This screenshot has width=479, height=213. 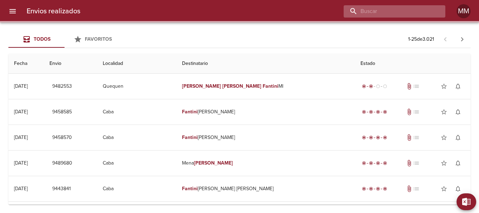 What do you see at coordinates (265, 86) in the screenshot?
I see `td: Ml` at bounding box center [265, 86].